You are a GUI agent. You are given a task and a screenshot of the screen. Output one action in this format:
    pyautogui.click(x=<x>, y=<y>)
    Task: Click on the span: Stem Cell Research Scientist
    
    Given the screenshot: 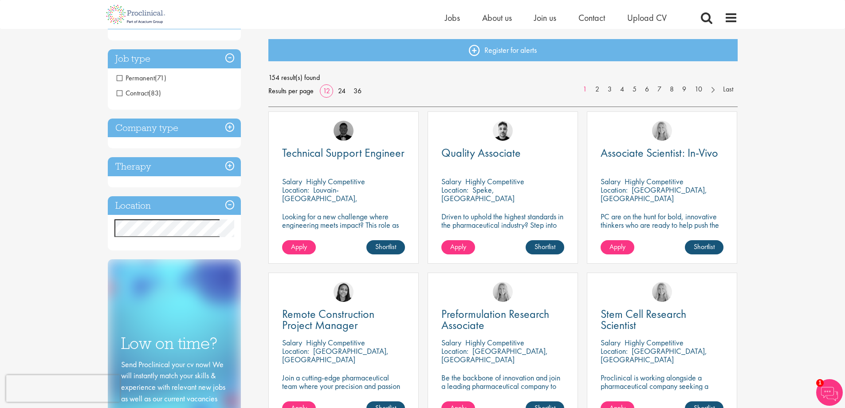 What is the action you would take?
    pyautogui.click(x=643, y=319)
    